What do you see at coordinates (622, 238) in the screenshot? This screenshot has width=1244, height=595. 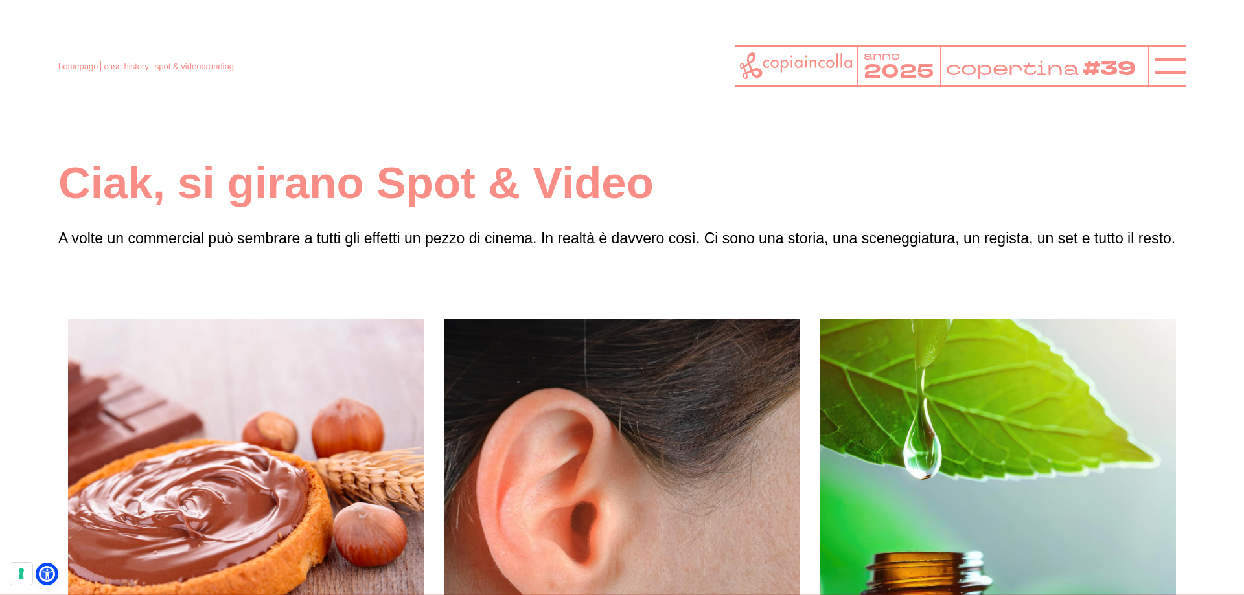 I see `p: A volte un commercial può sembrare a tutti gli effetti un pezzo di cinema. In realtà è davvero co...` at bounding box center [622, 238].